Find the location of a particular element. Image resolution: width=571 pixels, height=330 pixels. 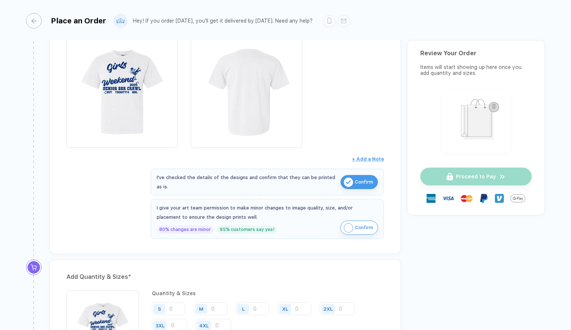

div: 95% customers say yes! is located at coordinates (247, 230).